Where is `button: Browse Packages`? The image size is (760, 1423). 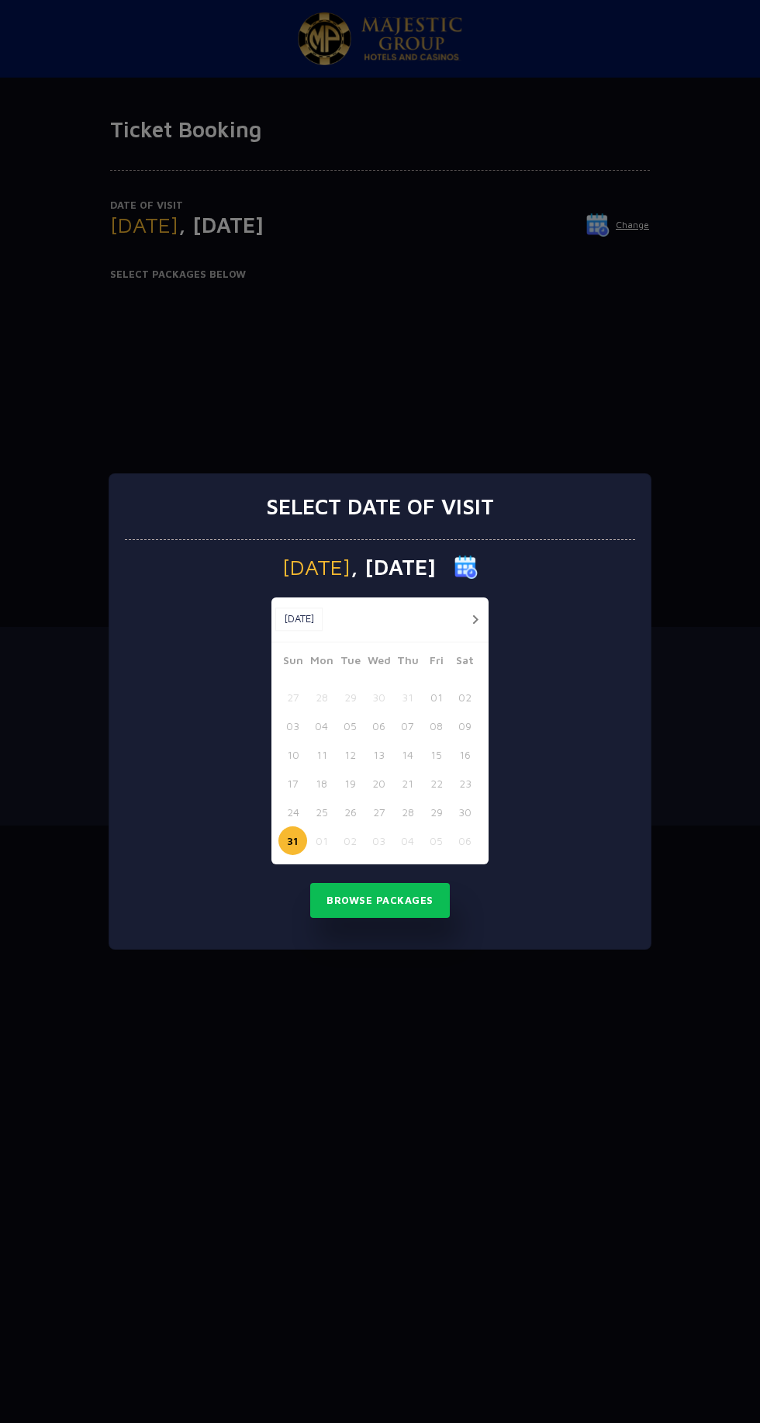
button: Browse Packages is located at coordinates (380, 901).